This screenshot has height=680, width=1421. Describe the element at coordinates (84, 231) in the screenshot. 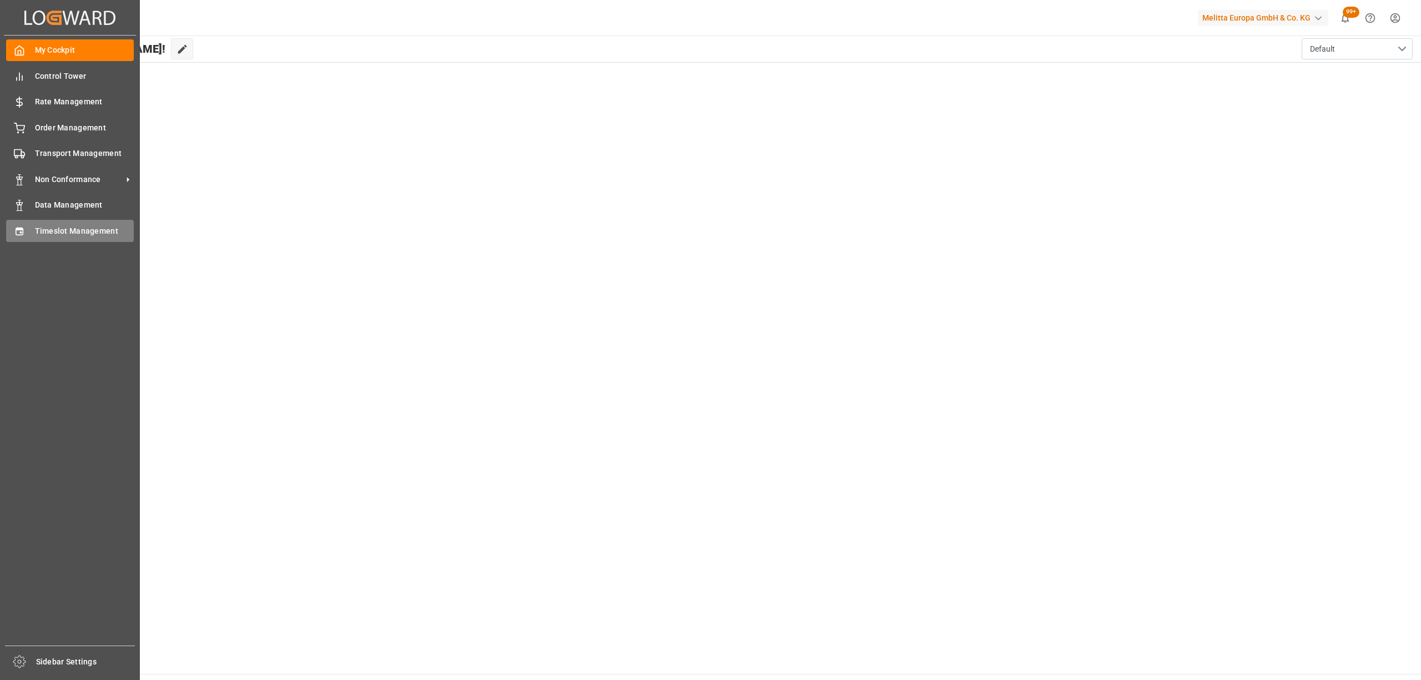

I see `span: Timeslot Management` at that location.